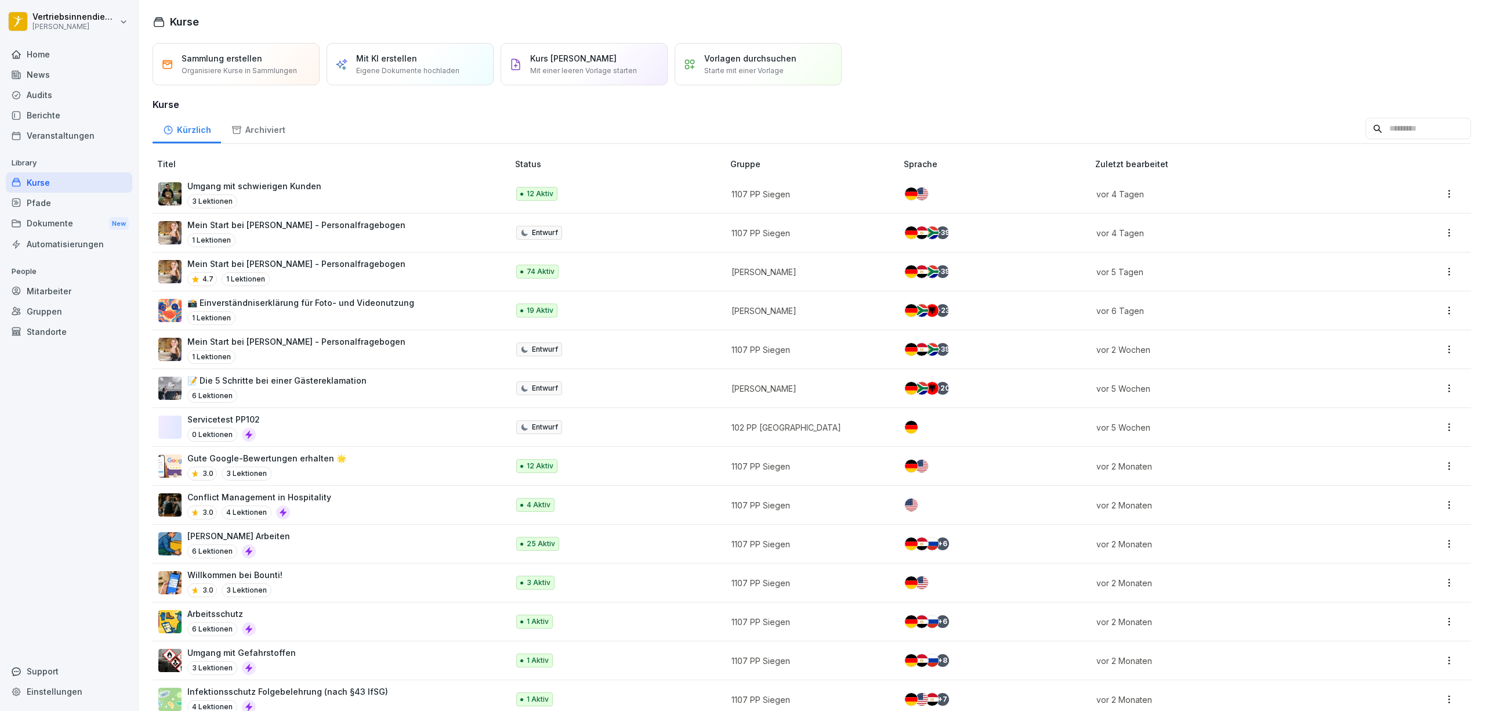 This screenshot has width=1485, height=711. What do you see at coordinates (69, 163) in the screenshot?
I see `p: Library` at bounding box center [69, 163].